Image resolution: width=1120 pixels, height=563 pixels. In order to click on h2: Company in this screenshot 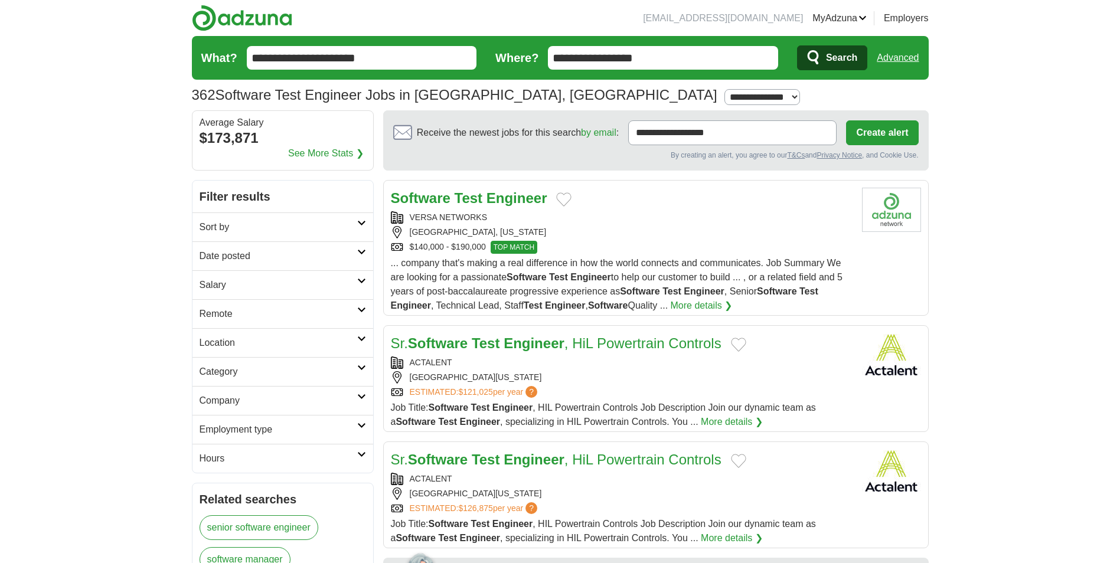, I will do `click(278, 401)`.